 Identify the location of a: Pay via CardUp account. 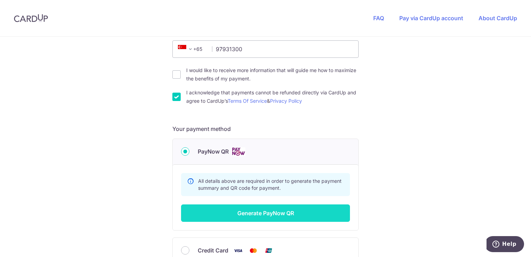
(431, 18).